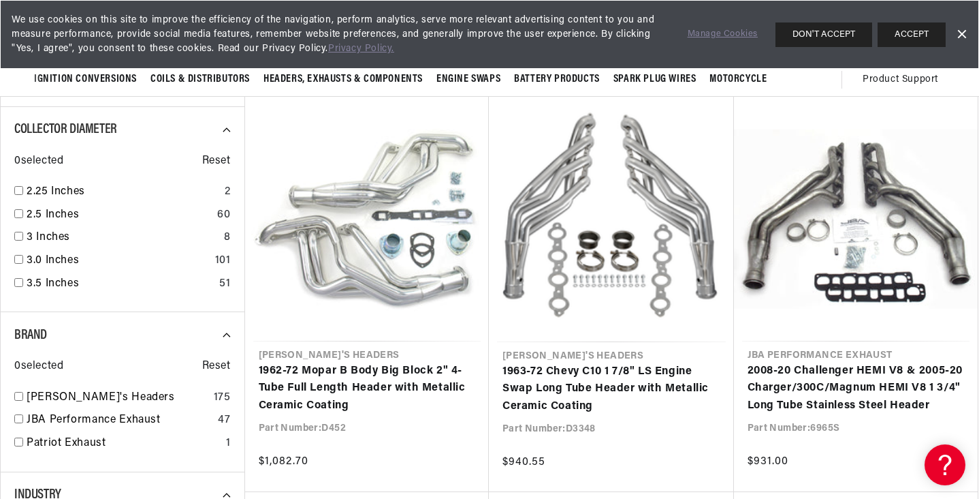 The width and height of the screenshot is (979, 499). What do you see at coordinates (119, 215) in the screenshot?
I see `a: 2.5 Inches` at bounding box center [119, 215].